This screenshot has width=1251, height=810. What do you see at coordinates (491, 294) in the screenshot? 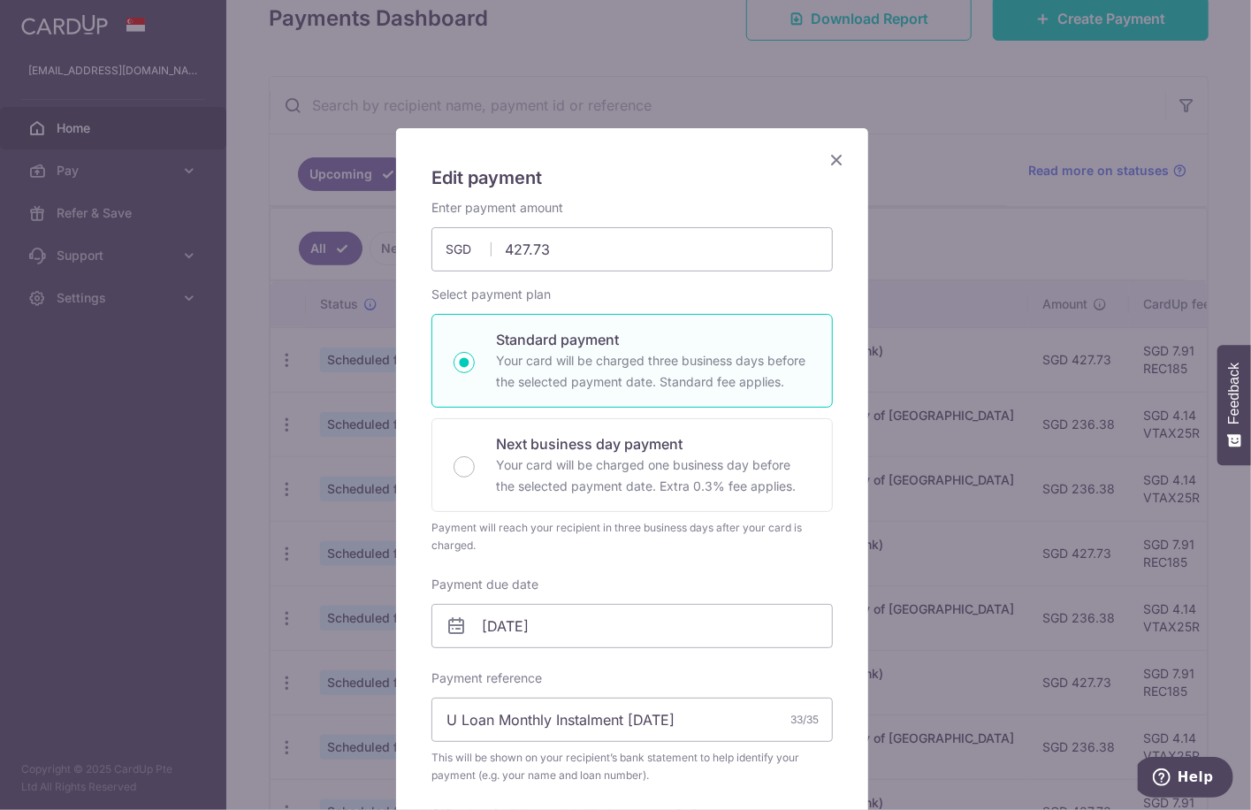
I see `label: Select payment plan` at bounding box center [491, 294].